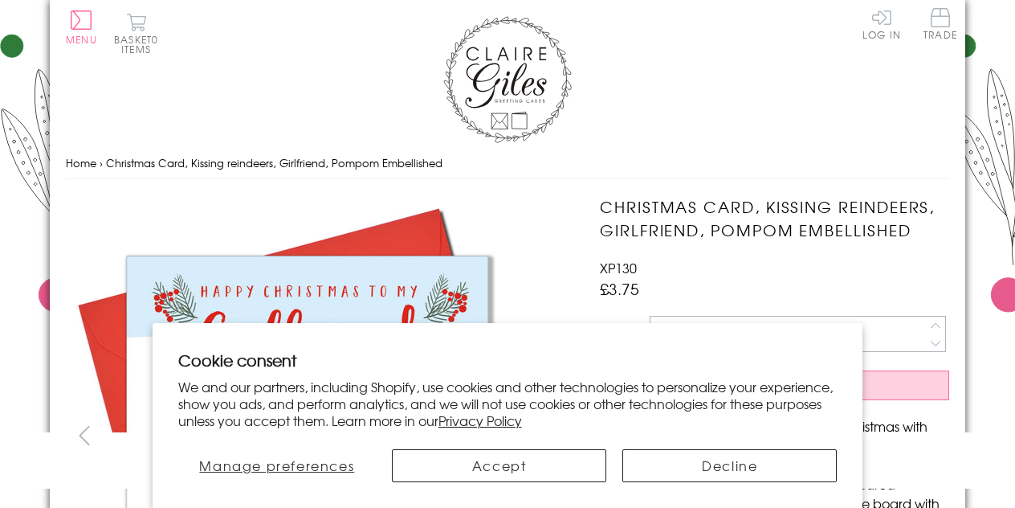  I want to click on button: Basket0 items, so click(136, 33).